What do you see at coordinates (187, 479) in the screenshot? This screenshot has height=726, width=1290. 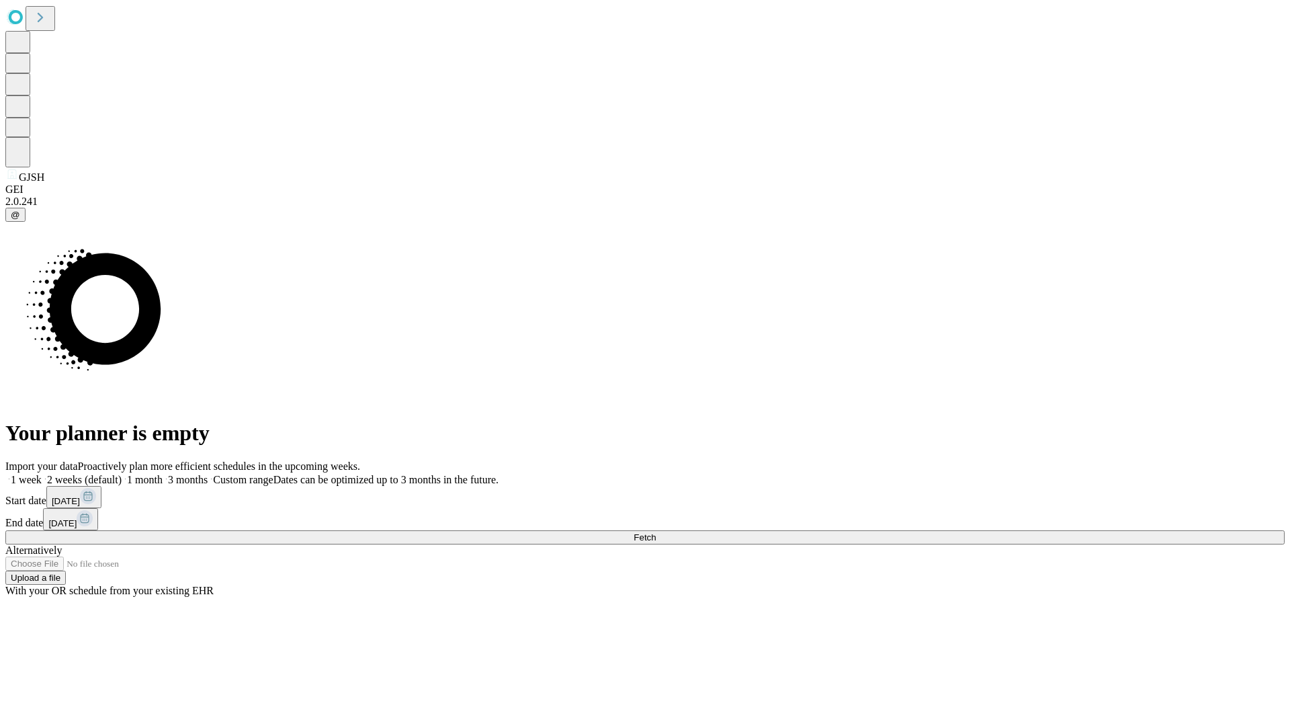 I see `span: 3 months` at bounding box center [187, 479].